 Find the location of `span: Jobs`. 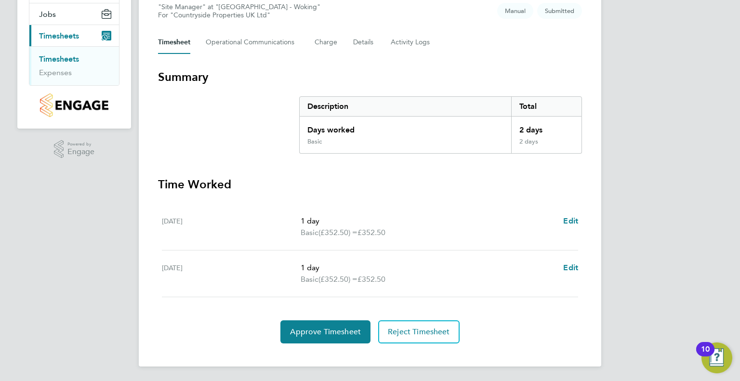

span: Jobs is located at coordinates (47, 14).